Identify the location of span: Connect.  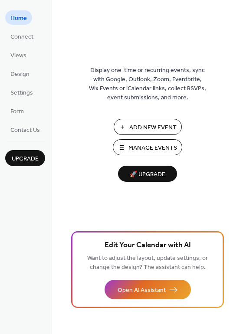
(22, 37).